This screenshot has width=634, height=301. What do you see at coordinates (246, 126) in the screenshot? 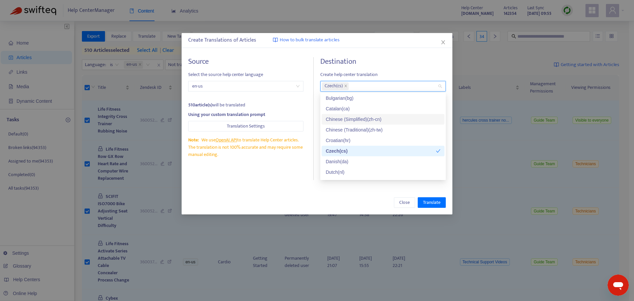
I see `button: Translation Settings` at bounding box center [246, 126].